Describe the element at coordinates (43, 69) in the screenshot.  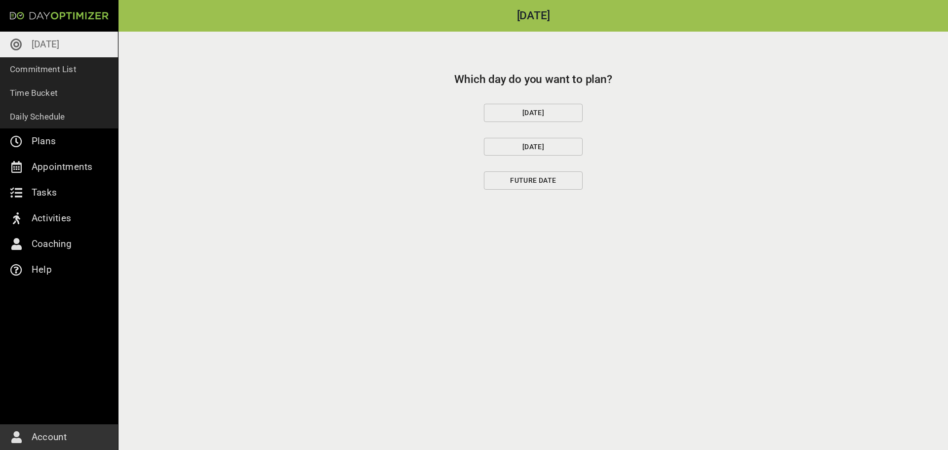
I see `p: Commitment List` at that location.